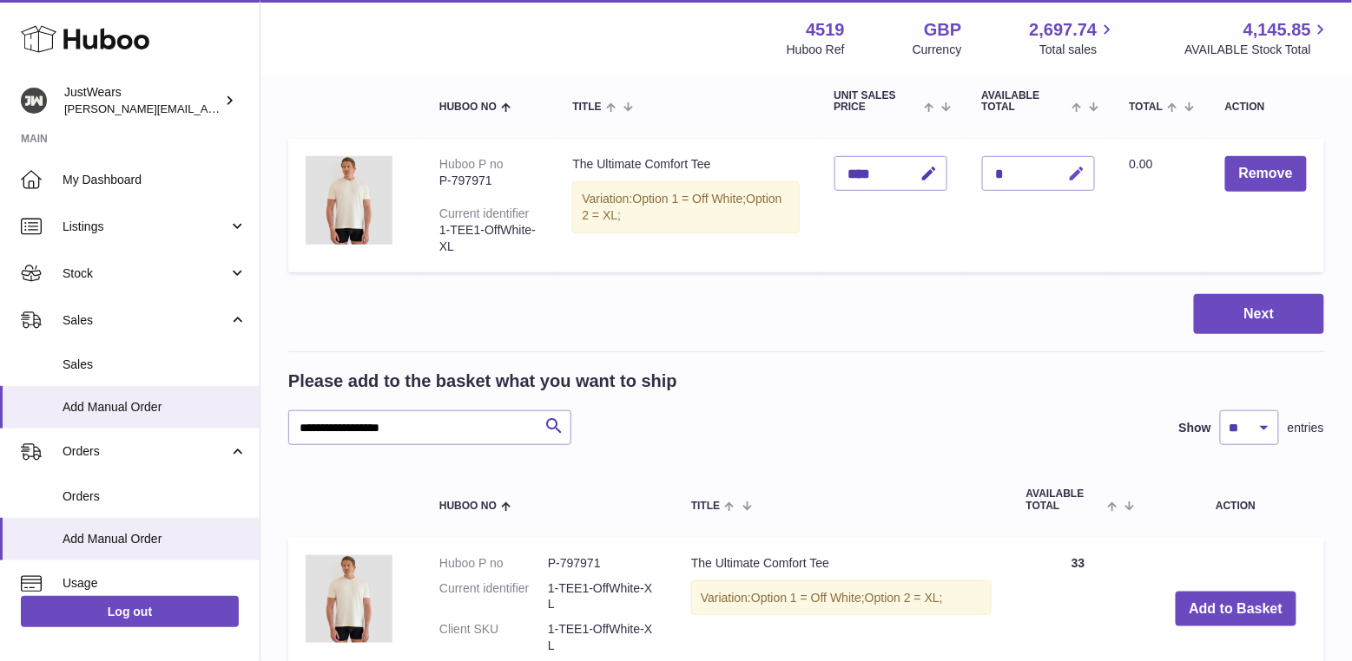 This screenshot has width=1352, height=661. What do you see at coordinates (877, 102) in the screenshot?
I see `span: Unit Sales Price` at bounding box center [877, 102].